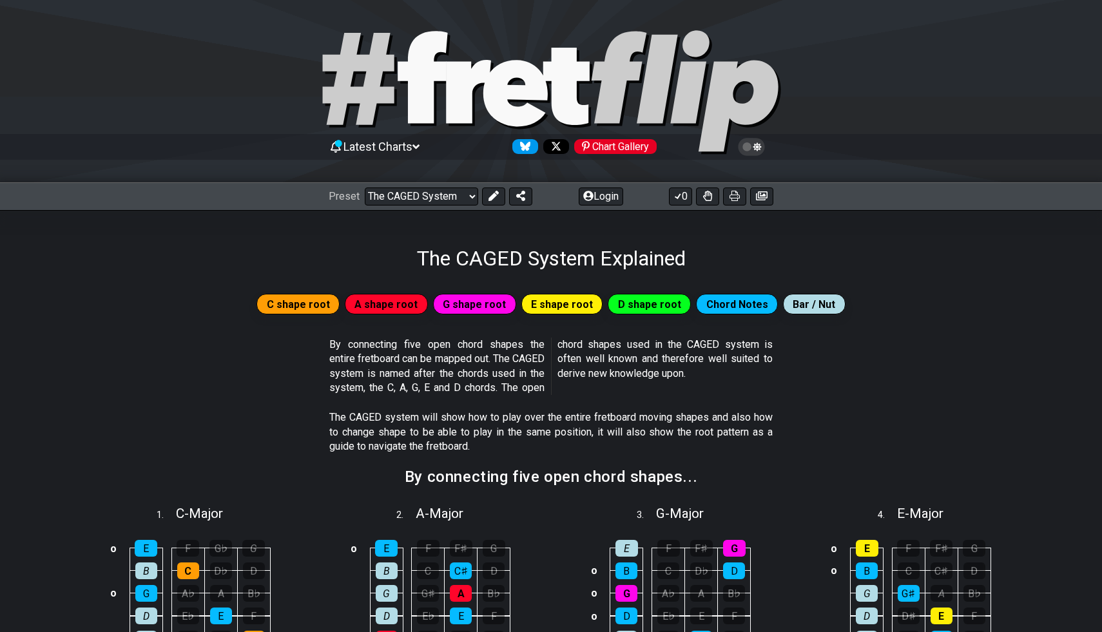 This screenshot has width=1102, height=632. What do you see at coordinates (920, 514) in the screenshot?
I see `span: E - Major` at bounding box center [920, 514].